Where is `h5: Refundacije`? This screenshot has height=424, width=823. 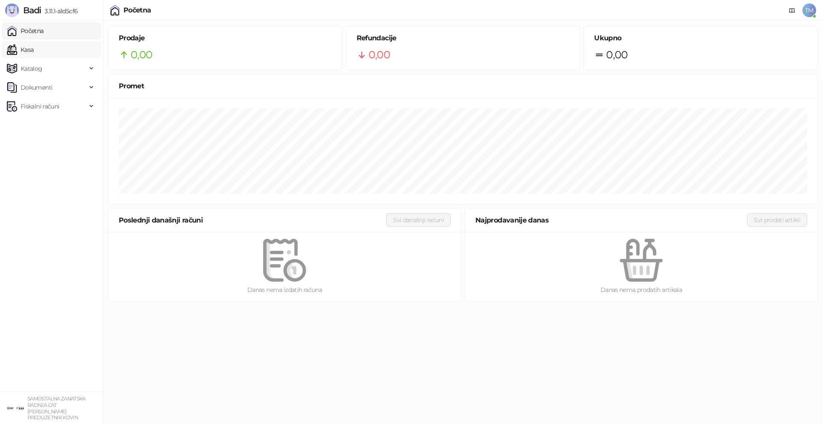 h5: Refundacije is located at coordinates (463, 38).